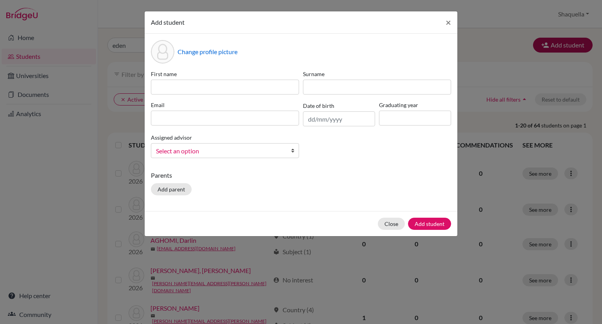 The image size is (602, 324). What do you see at coordinates (168, 22) in the screenshot?
I see `span: Add student` at bounding box center [168, 22].